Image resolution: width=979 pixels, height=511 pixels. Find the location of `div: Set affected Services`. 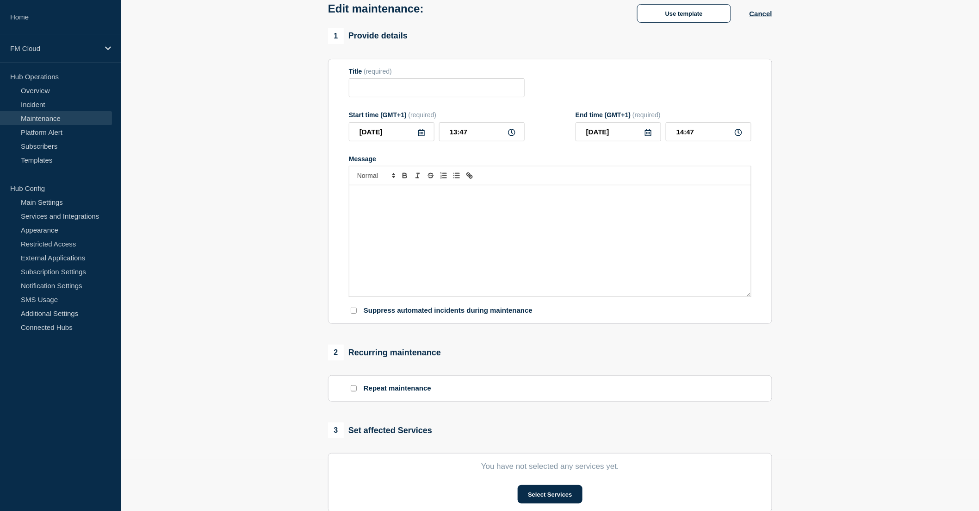

div: Set affected Services is located at coordinates (380, 430).